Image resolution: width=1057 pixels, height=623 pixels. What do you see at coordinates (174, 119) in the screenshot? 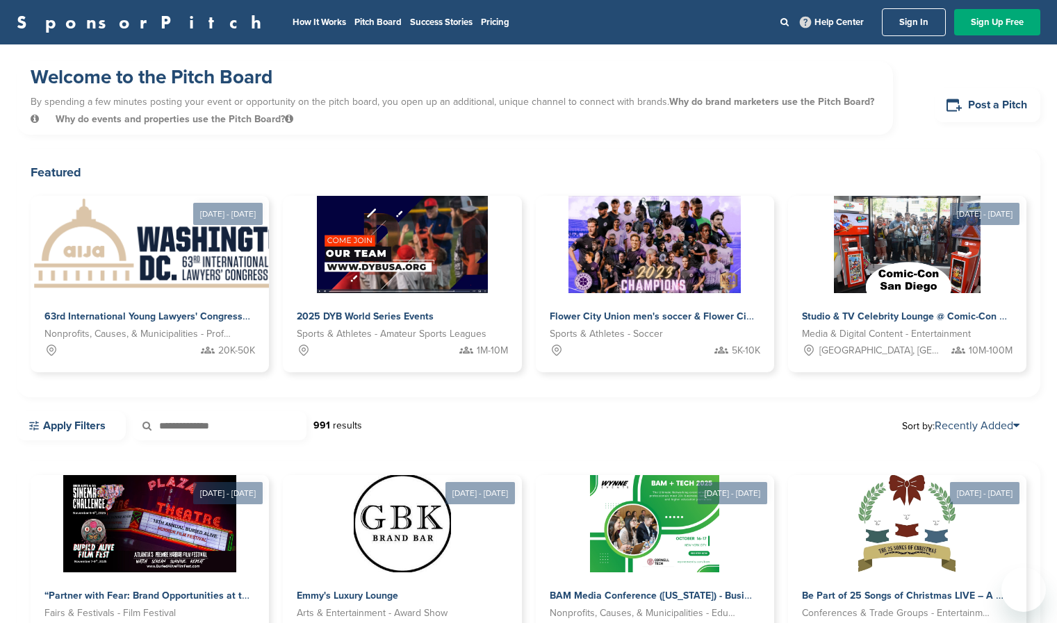
I see `span: Why do events and properties use the Pitch Board?` at bounding box center [174, 119].